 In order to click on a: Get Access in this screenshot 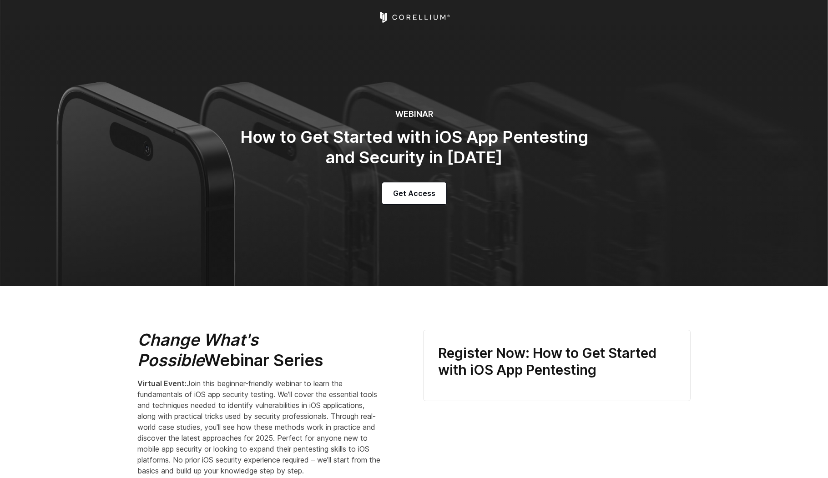, I will do `click(414, 193)`.